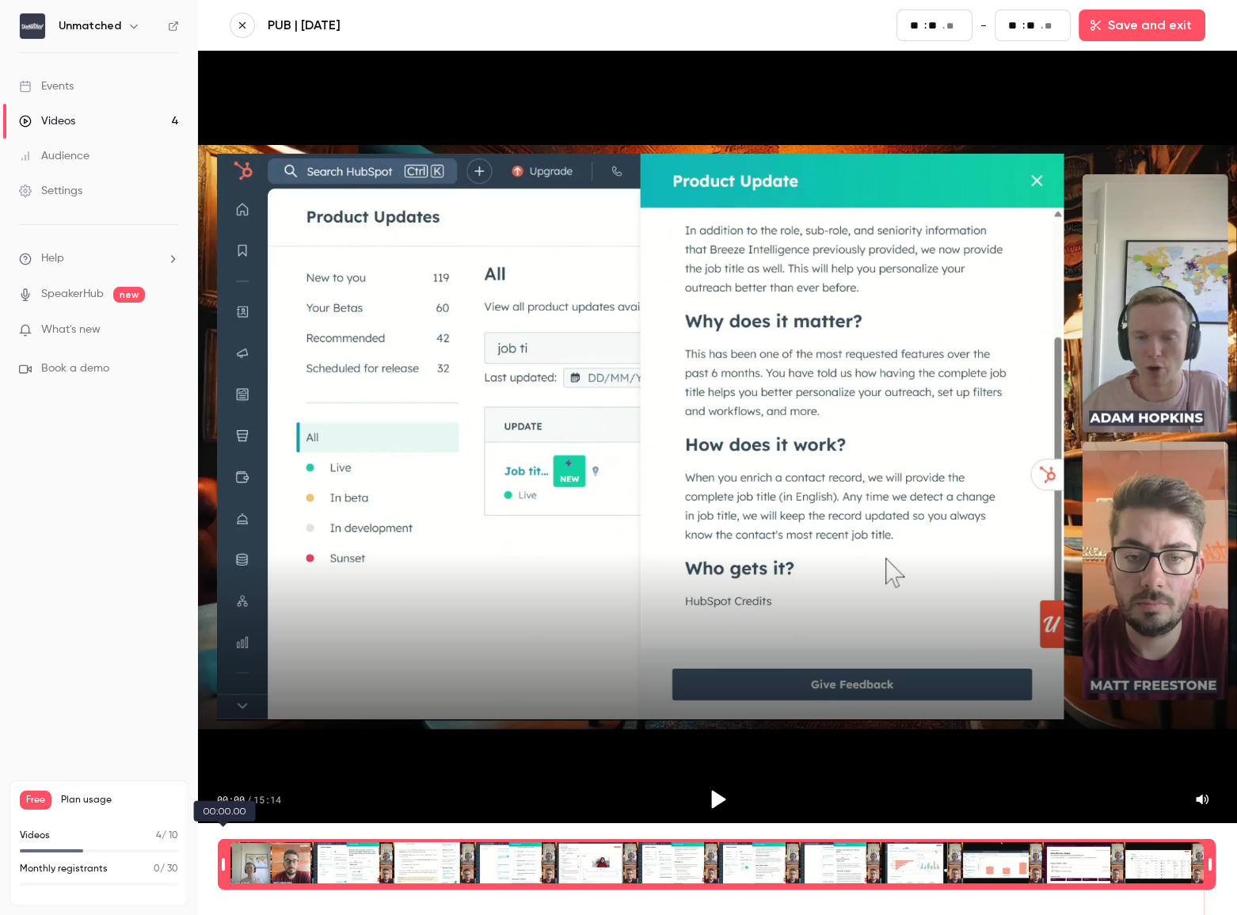  What do you see at coordinates (120, 800) in the screenshot?
I see `span: Plan usage` at bounding box center [120, 800].